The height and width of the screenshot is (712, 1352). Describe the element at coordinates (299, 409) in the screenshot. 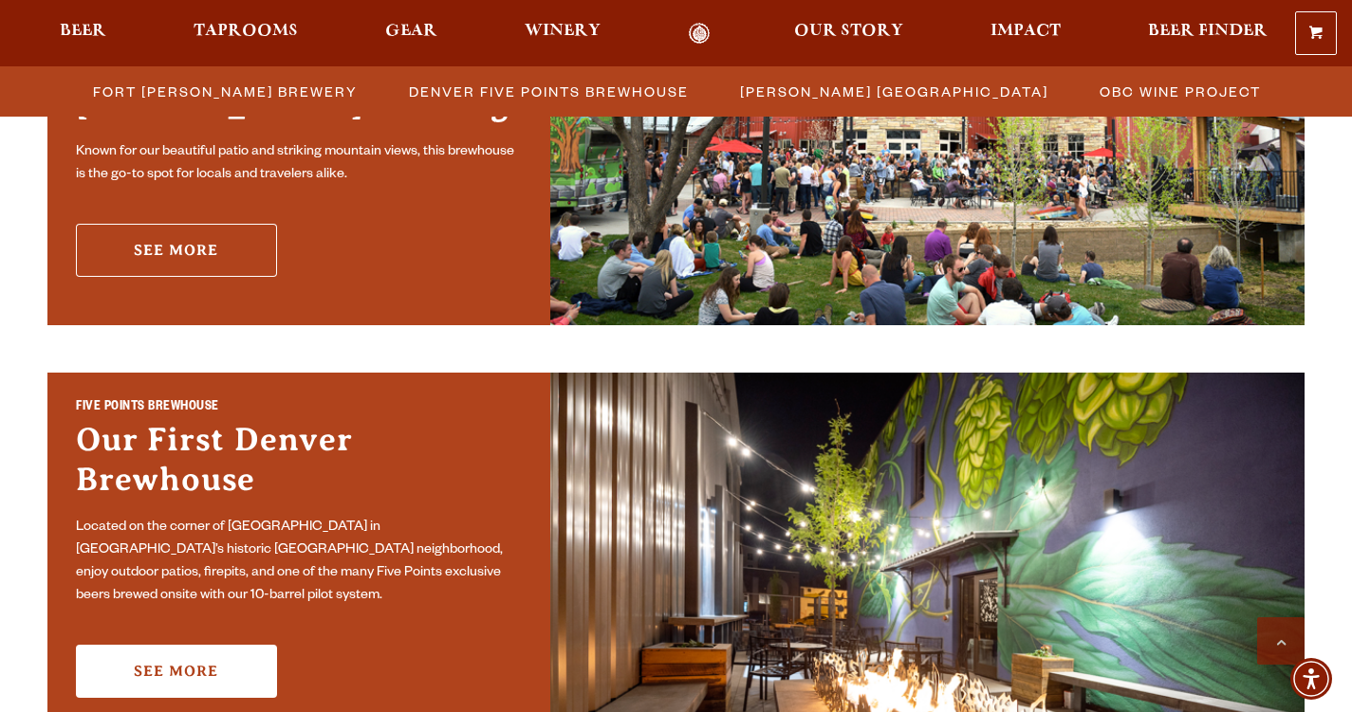

I see `h2: Five Points Brewhouse` at that location.